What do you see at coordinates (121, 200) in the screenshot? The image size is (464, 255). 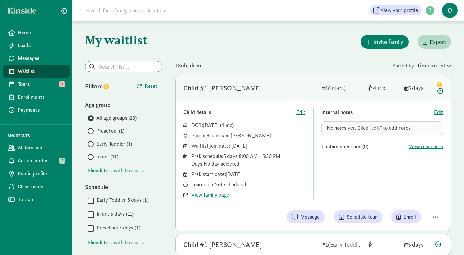 I see `label: Early Toddler 5 days (1)` at bounding box center [121, 200].